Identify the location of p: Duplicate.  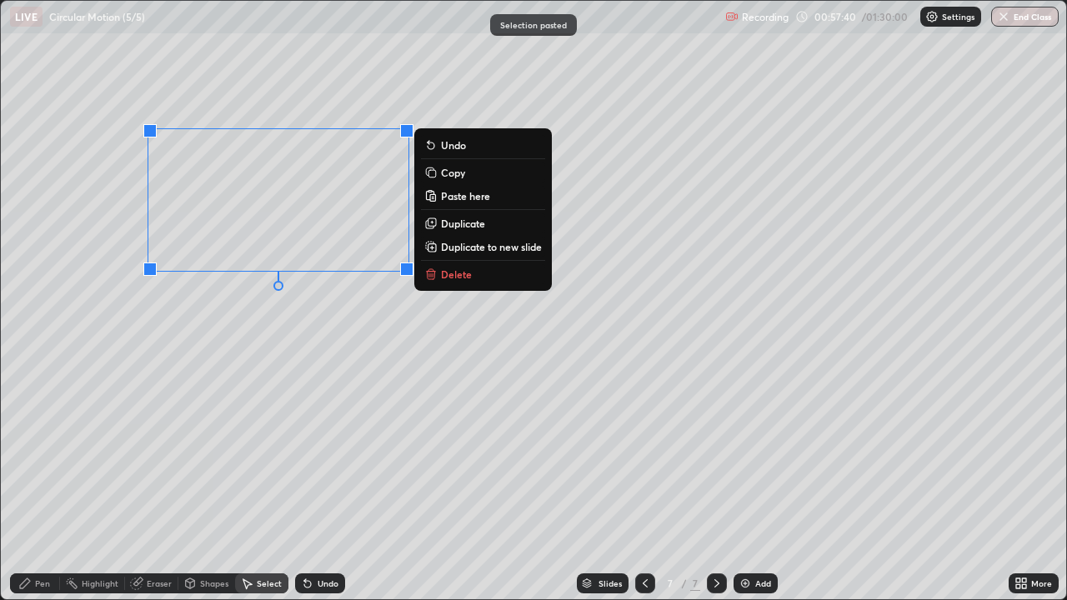
(463, 223).